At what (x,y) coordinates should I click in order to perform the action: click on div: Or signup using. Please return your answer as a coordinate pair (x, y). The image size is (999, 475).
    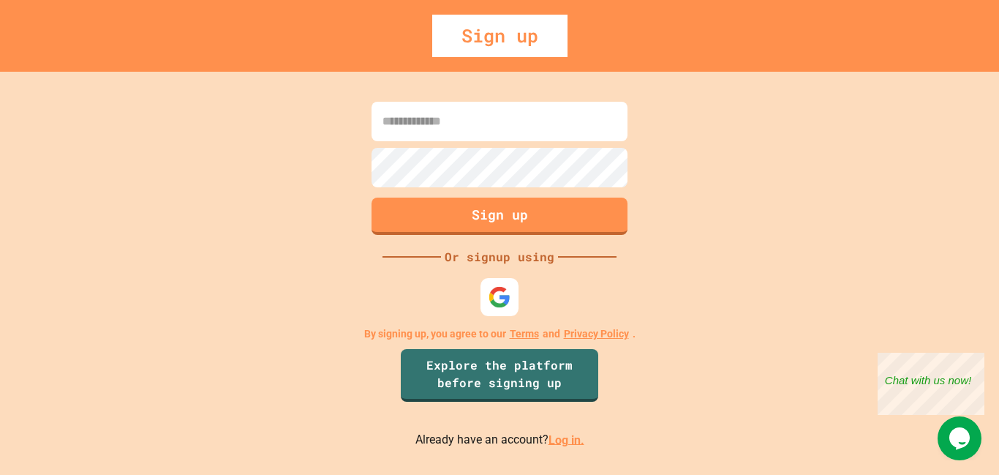
    Looking at the image, I should click on (500, 257).